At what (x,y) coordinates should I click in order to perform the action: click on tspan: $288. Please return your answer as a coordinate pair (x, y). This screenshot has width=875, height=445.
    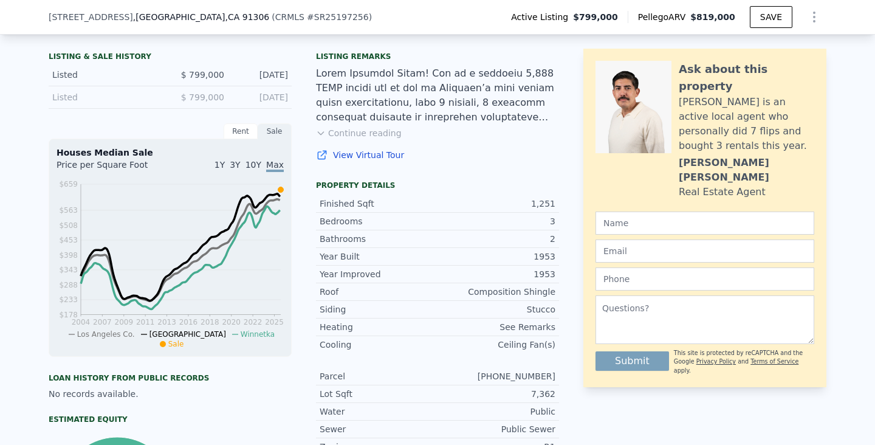
    Looking at the image, I should click on (68, 285).